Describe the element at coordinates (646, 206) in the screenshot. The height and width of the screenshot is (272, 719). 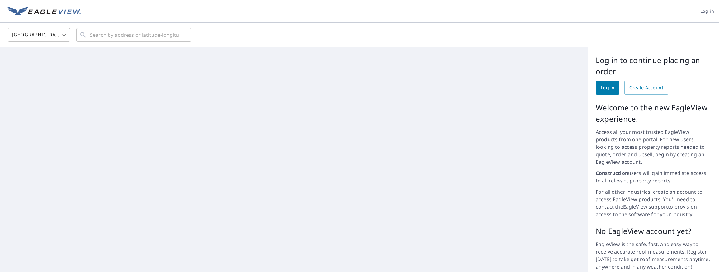
I see `a: EagleView support` at that location.